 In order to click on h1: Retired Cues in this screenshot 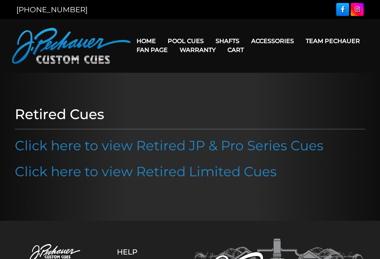, I will do `click(190, 114)`.